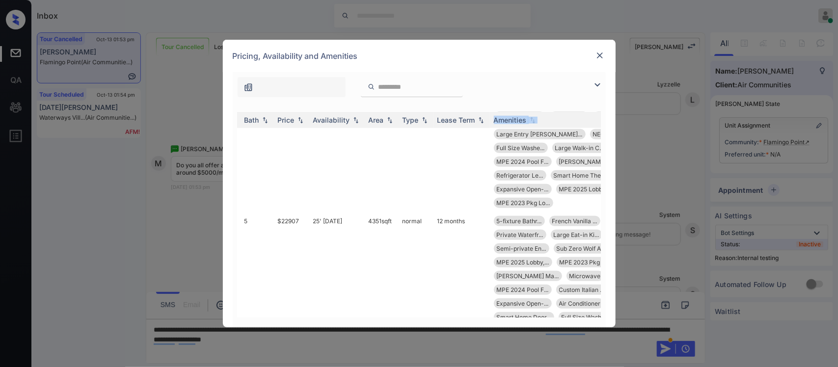 This screenshot has width=838, height=367. What do you see at coordinates (521, 248) in the screenshot?
I see `span: Semi-private En...` at bounding box center [521, 248].